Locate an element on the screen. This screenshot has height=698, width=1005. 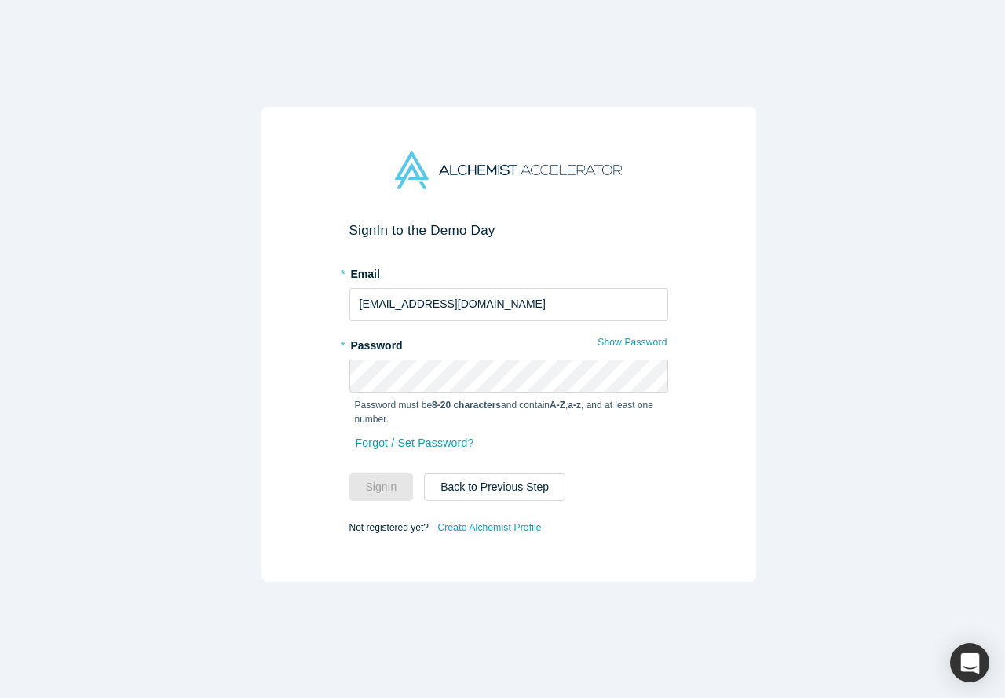
strong: 8-20 characters is located at coordinates (466, 405).